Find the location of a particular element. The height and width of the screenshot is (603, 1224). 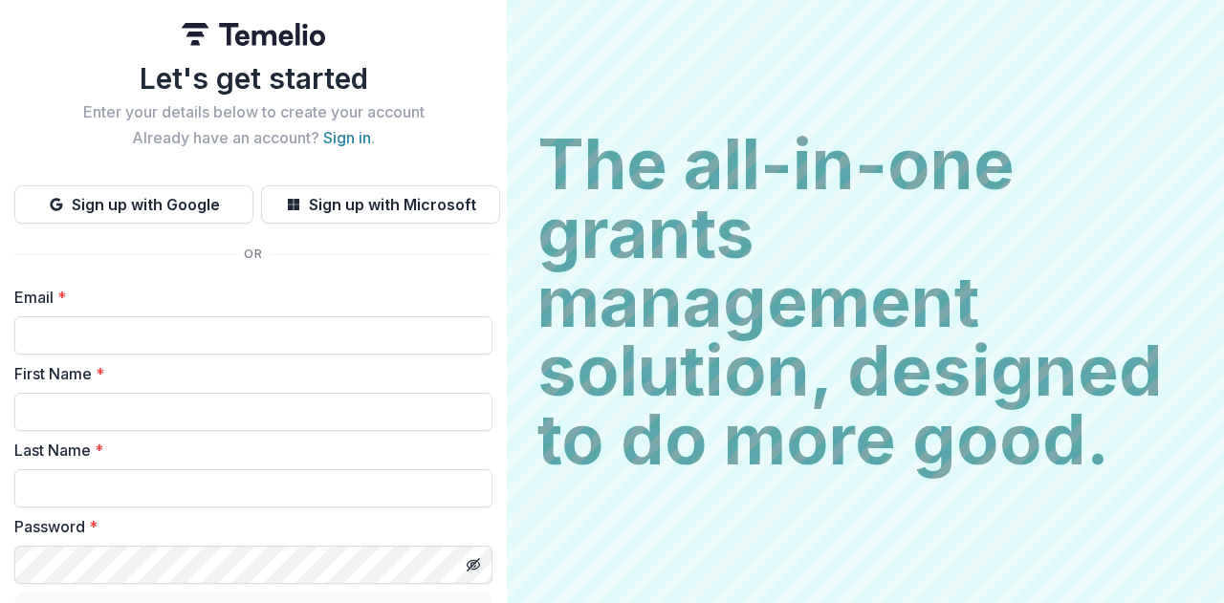

h2: Enter your details below to create your account is located at coordinates (253, 112).